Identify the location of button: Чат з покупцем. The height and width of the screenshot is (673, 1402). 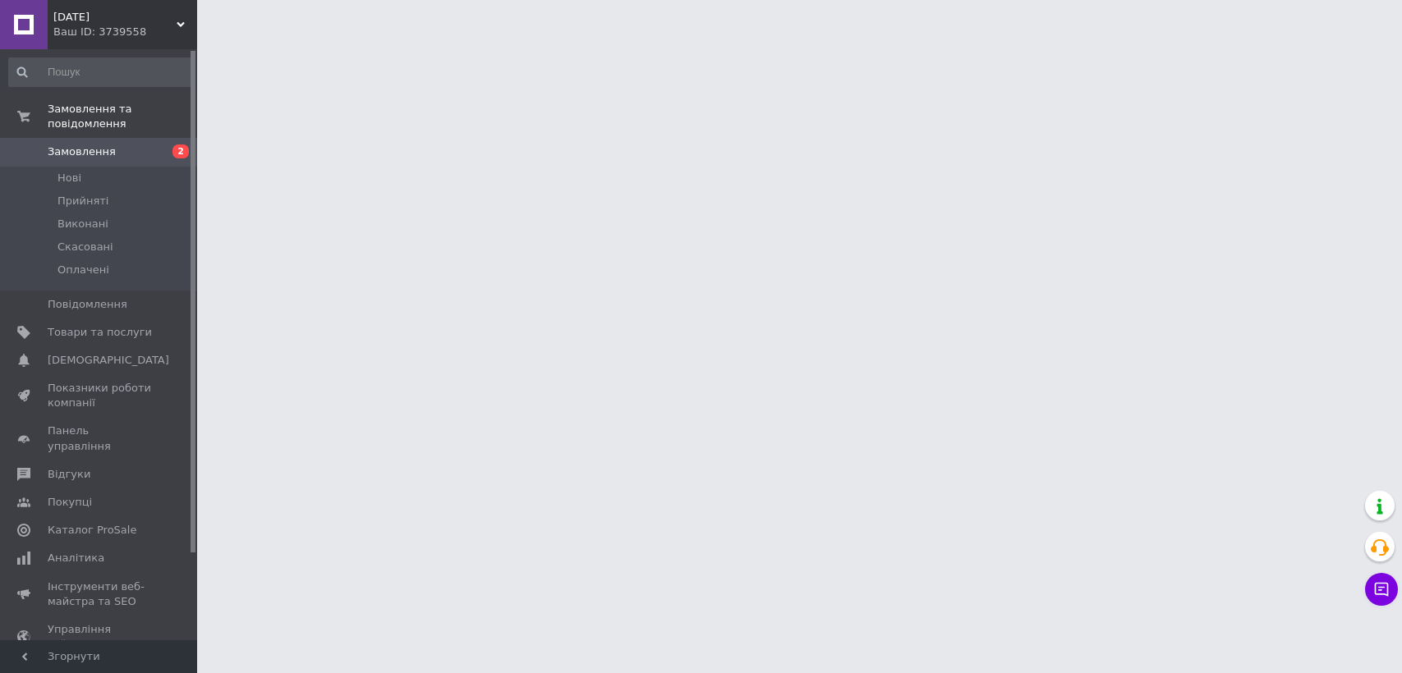
(1381, 590).